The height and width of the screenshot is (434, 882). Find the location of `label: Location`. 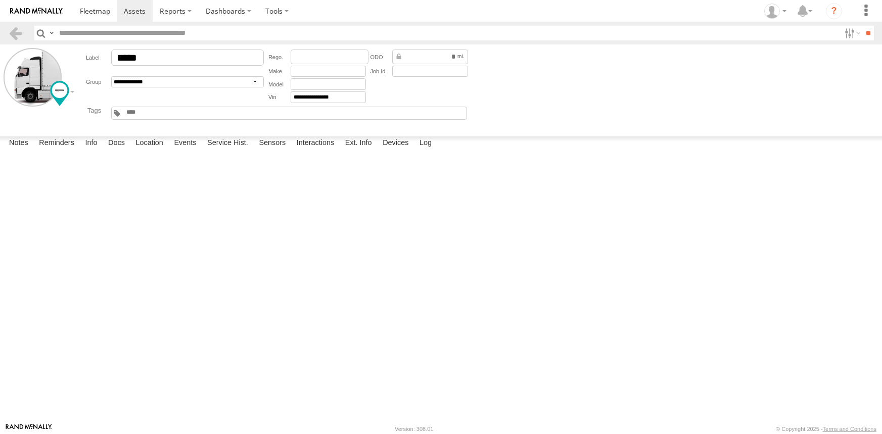

label: Location is located at coordinates (149, 144).